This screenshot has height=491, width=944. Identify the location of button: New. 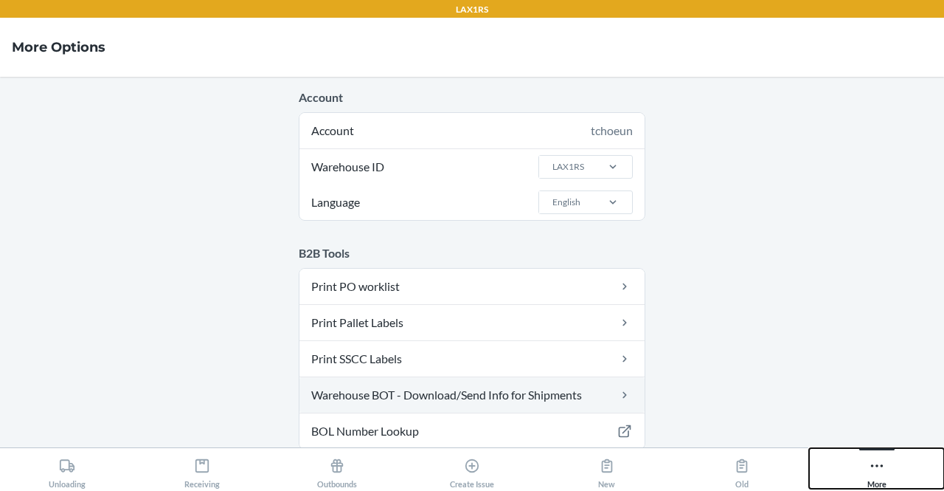
(606, 468).